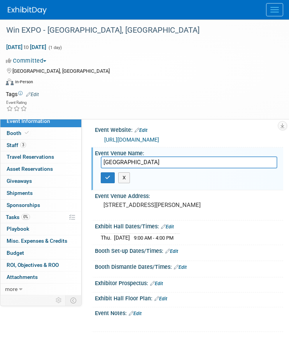 The height and width of the screenshot is (354, 289). Describe the element at coordinates (15, 253) in the screenshot. I see `span: Budget` at that location.